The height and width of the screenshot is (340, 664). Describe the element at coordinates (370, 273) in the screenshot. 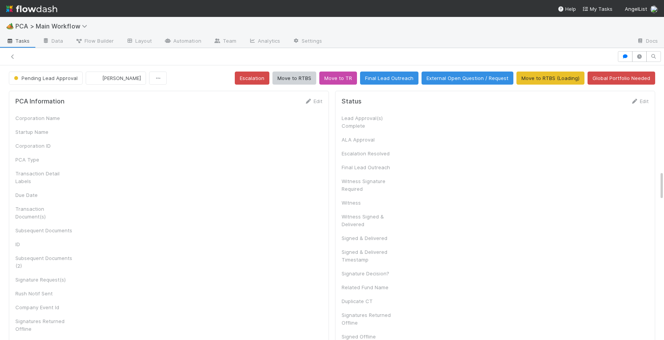

I see `div: Signature Decision?` at that location.